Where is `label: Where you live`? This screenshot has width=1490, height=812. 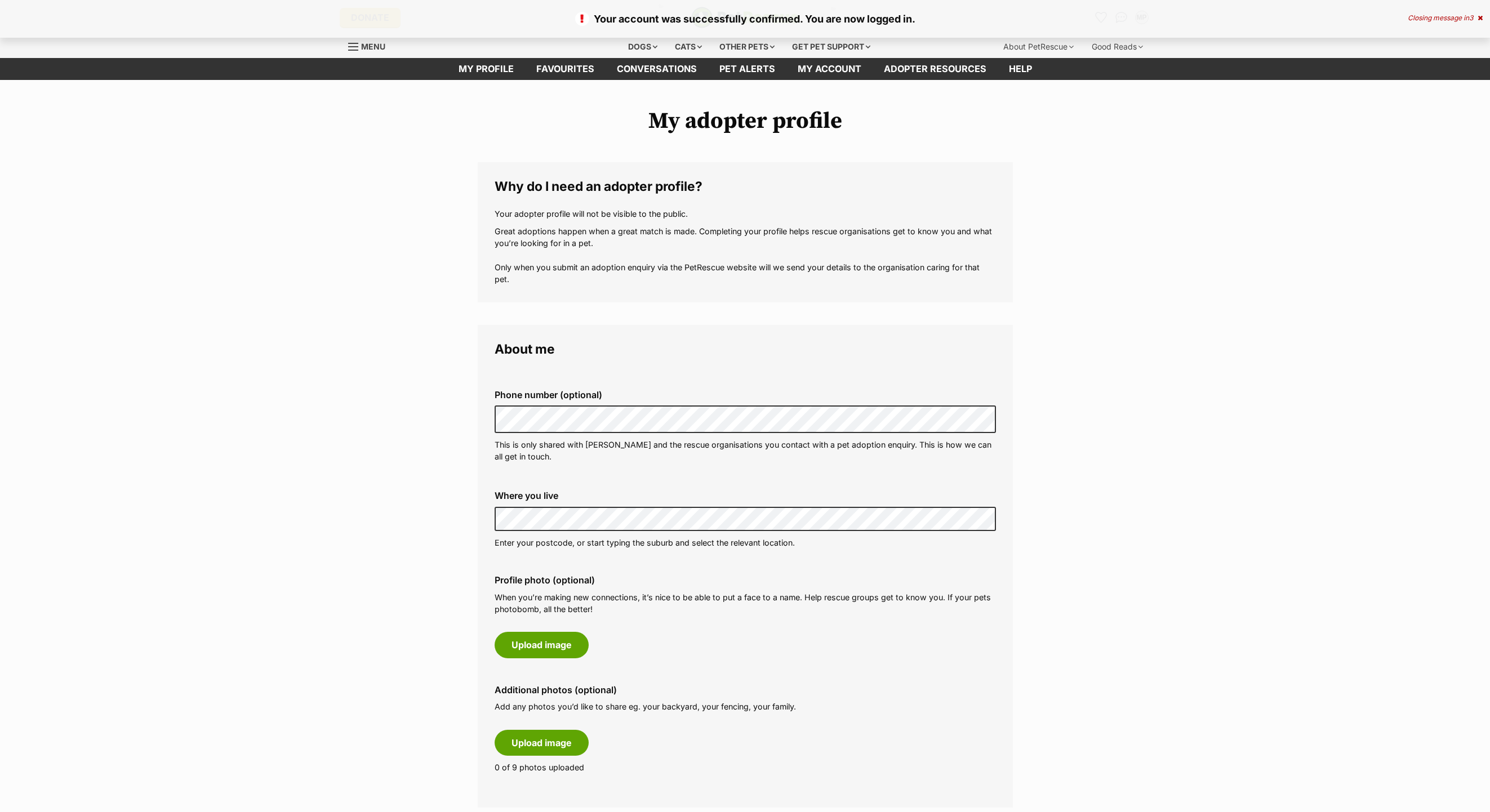 label: Where you live is located at coordinates (745, 496).